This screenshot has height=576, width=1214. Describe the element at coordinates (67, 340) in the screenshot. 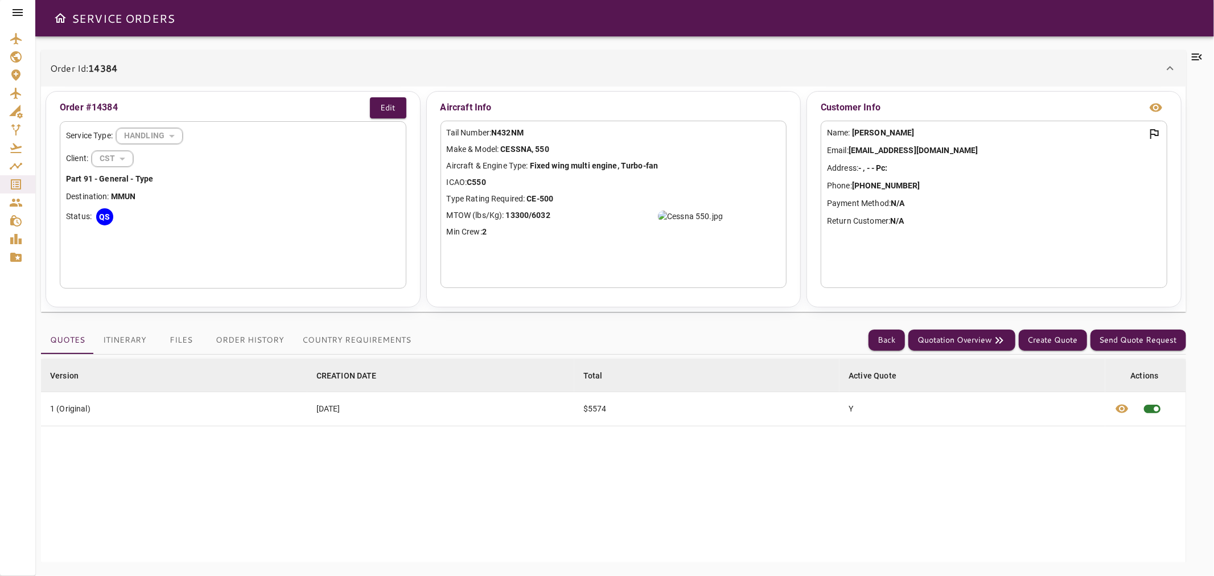

I see `button: Quotes` at that location.